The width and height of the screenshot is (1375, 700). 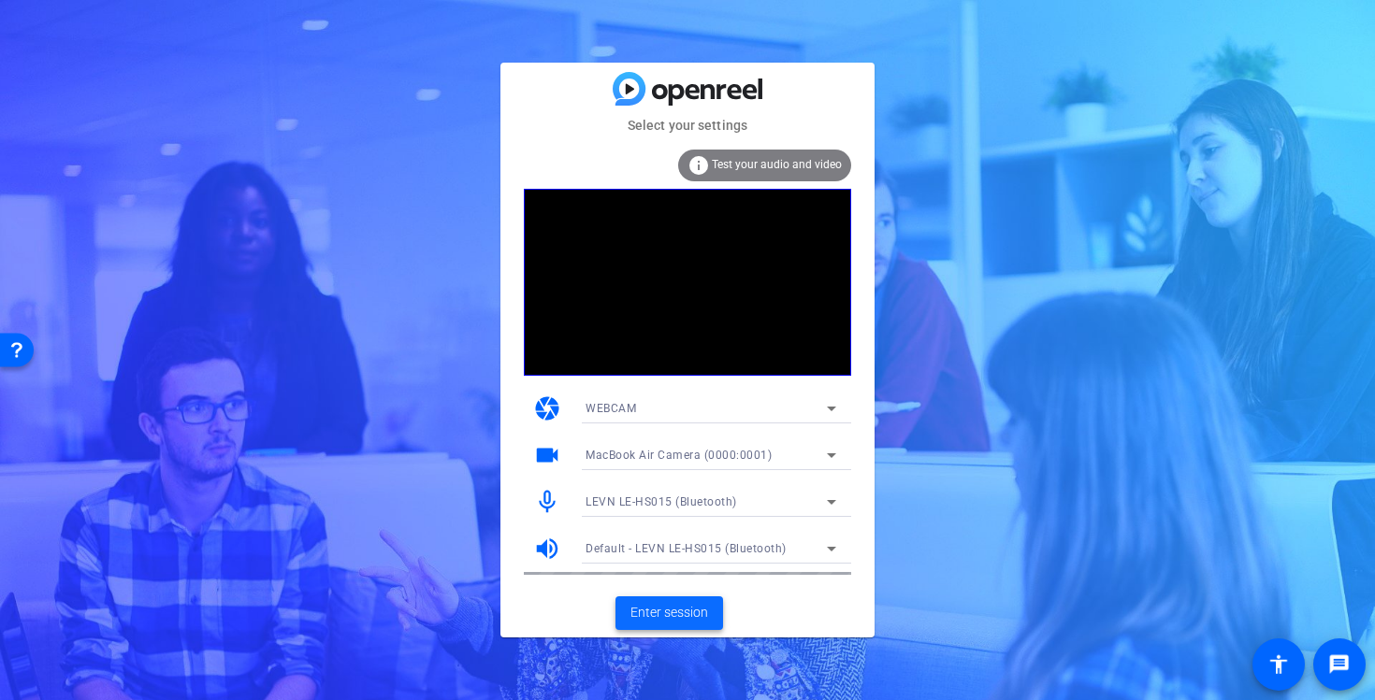 I want to click on mat-card-subtitle: Select your settings, so click(x=687, y=125).